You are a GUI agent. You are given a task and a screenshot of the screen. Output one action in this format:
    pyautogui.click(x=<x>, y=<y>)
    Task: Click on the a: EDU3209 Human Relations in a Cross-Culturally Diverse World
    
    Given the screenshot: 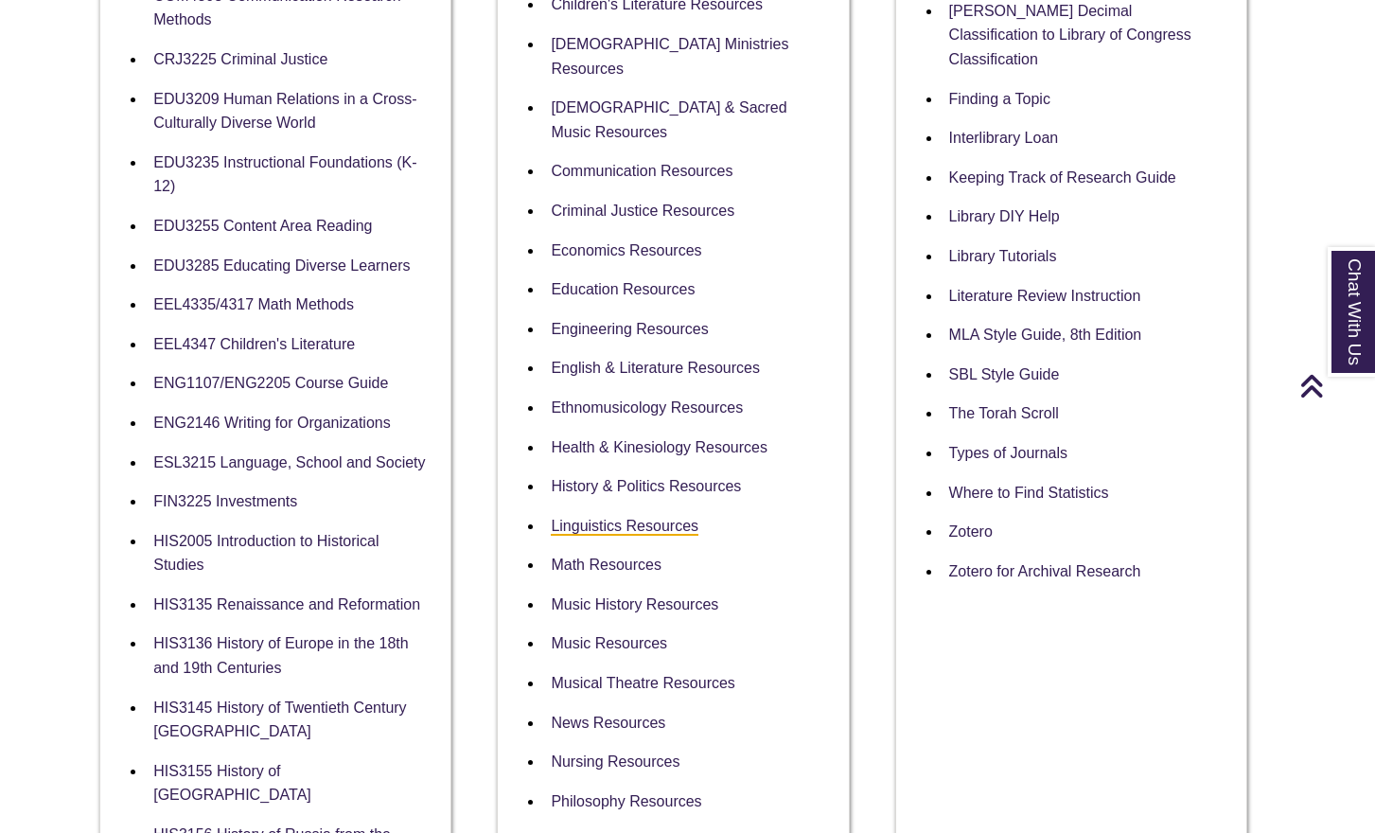 What is the action you would take?
    pyautogui.click(x=285, y=111)
    